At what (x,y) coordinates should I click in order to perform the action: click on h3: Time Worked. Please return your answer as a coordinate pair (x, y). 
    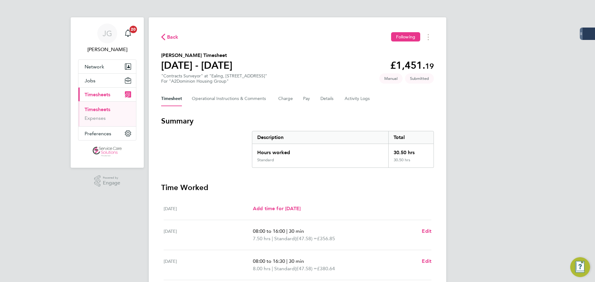
    Looking at the image, I should click on (297, 188).